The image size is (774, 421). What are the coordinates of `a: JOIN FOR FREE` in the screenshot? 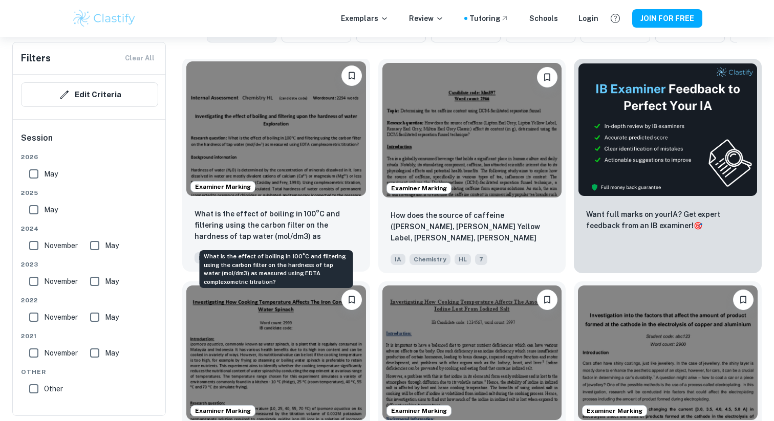 It's located at (667, 18).